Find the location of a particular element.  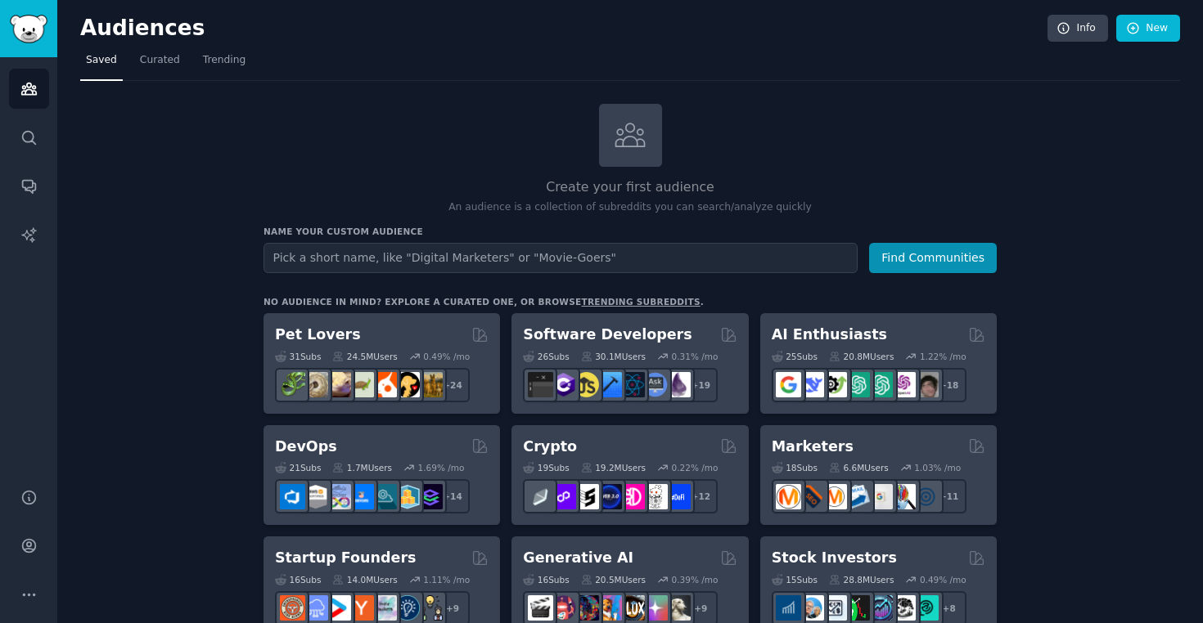

div: + 14 is located at coordinates (452, 497).